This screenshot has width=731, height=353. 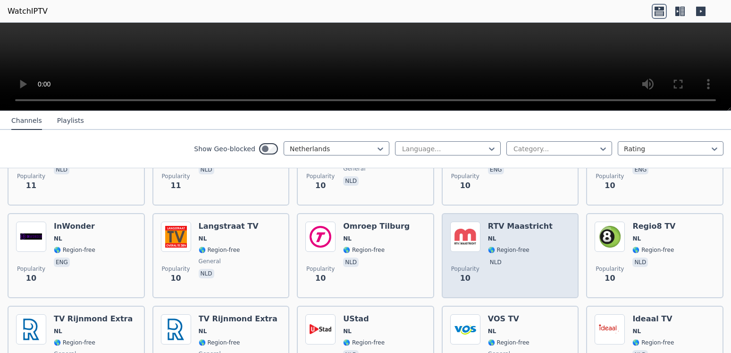 I want to click on img: InWonder, so click(x=31, y=237).